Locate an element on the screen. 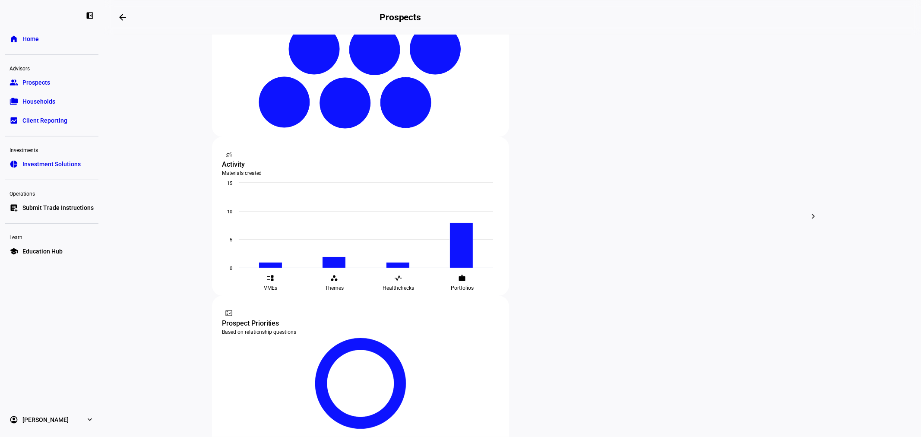 This screenshot has height=437, width=921. mat-icon: fact_check is located at coordinates (229, 313).